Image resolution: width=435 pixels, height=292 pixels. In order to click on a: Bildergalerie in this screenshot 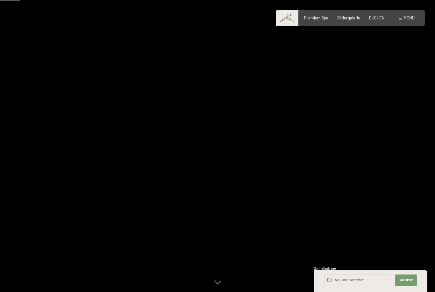, I will do `click(349, 18)`.